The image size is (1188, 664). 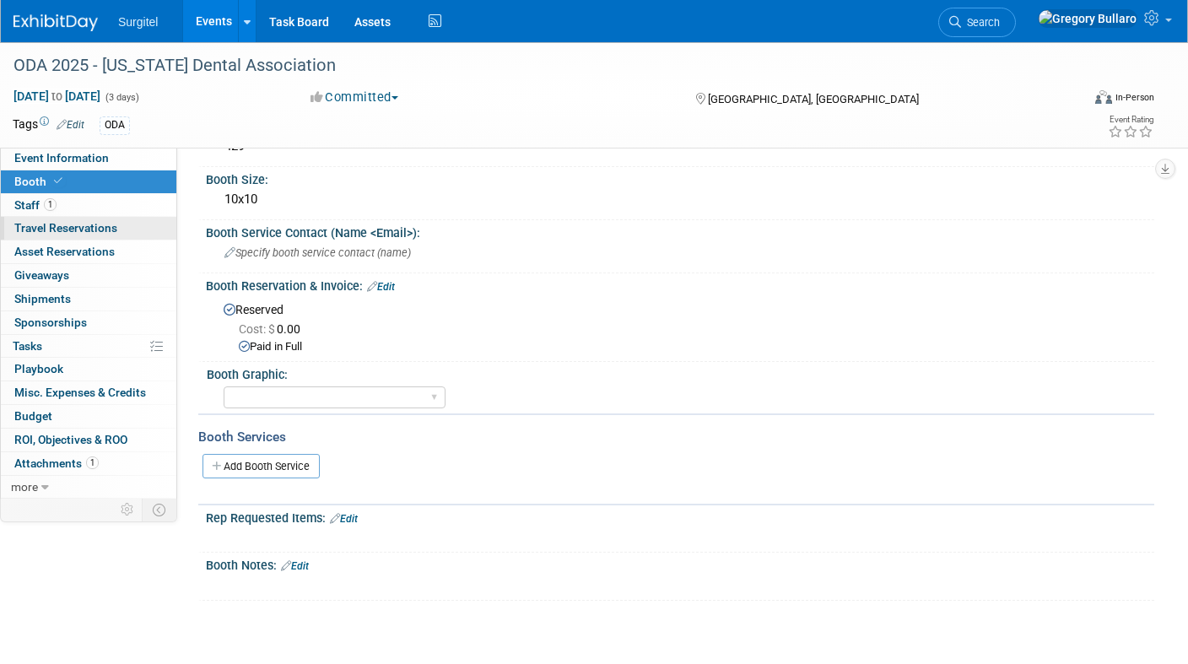 What do you see at coordinates (1070, 100) in the screenshot?
I see `div: Event Format` at bounding box center [1070, 100].